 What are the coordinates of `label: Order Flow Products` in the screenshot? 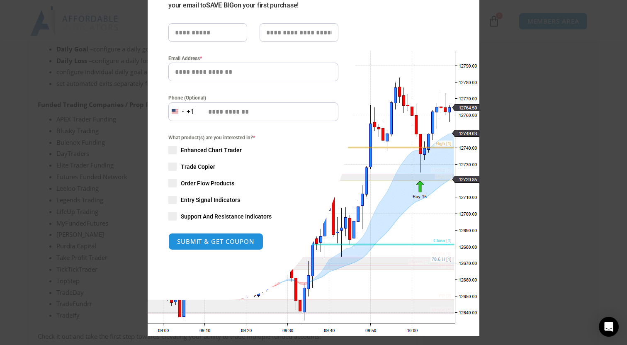 It's located at (253, 183).